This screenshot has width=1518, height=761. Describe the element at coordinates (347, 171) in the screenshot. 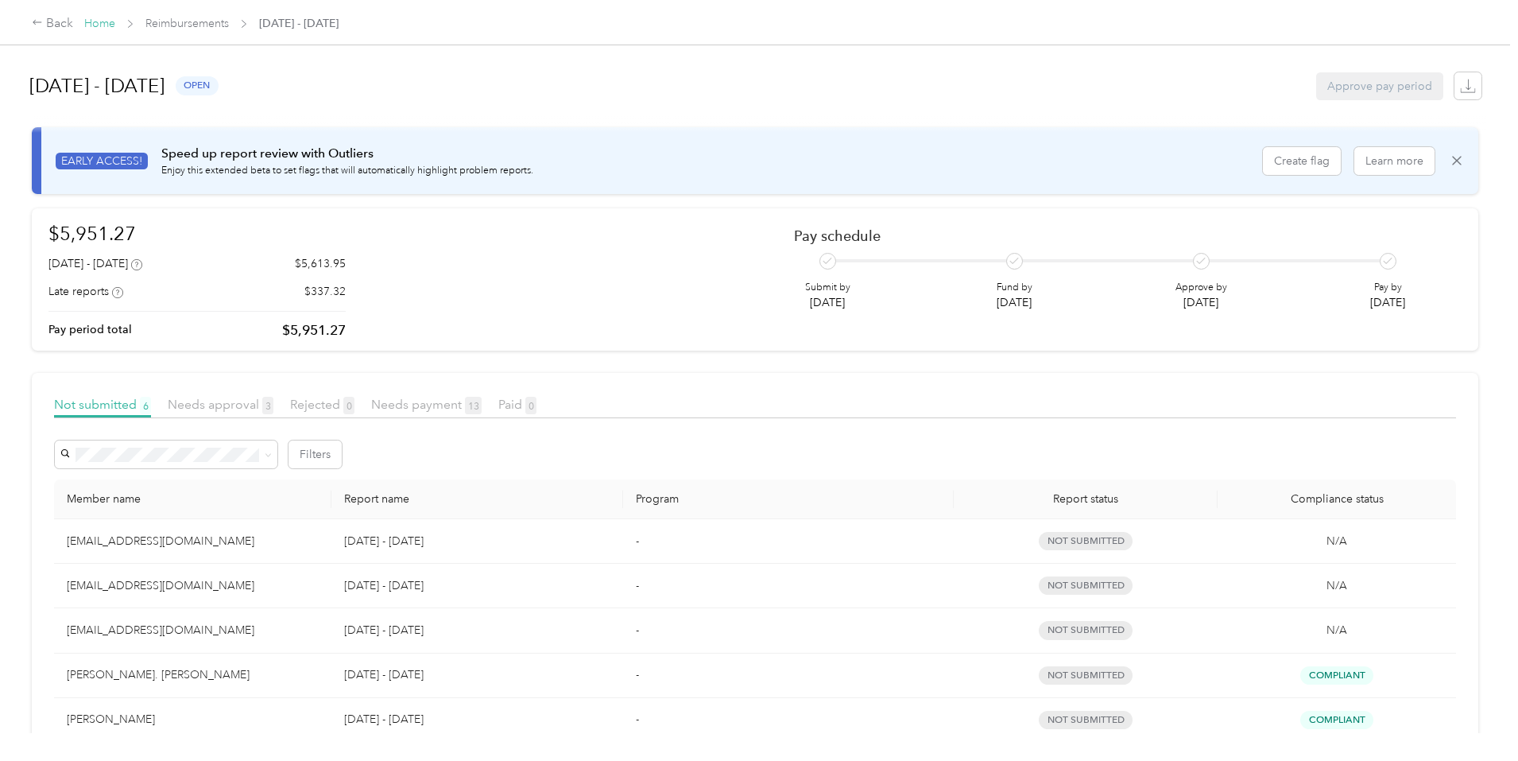

I see `p: Enjoy this extended beta to set flags that will automatically highlight problem reports.` at that location.